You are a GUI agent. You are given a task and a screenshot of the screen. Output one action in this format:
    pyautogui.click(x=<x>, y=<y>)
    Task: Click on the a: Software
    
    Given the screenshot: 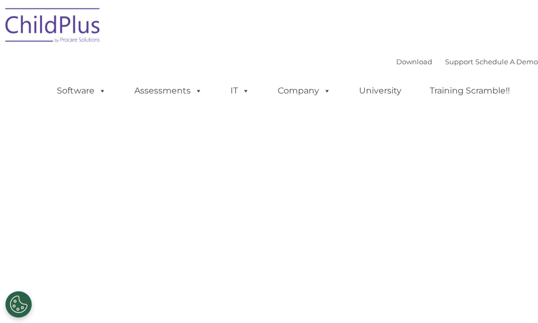 What is the action you would take?
    pyautogui.click(x=81, y=91)
    